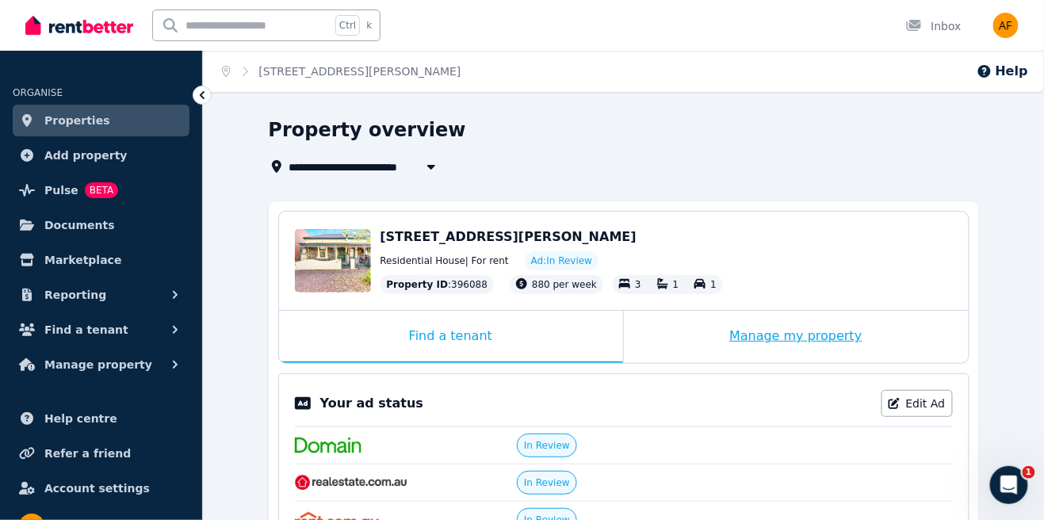  I want to click on button: Reporting, so click(101, 295).